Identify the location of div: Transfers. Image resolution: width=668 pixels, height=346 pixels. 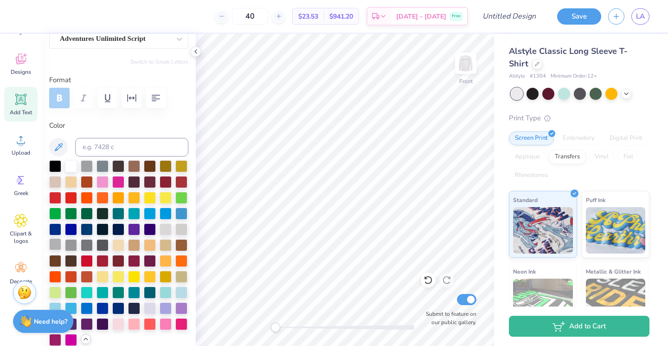
(568, 157).